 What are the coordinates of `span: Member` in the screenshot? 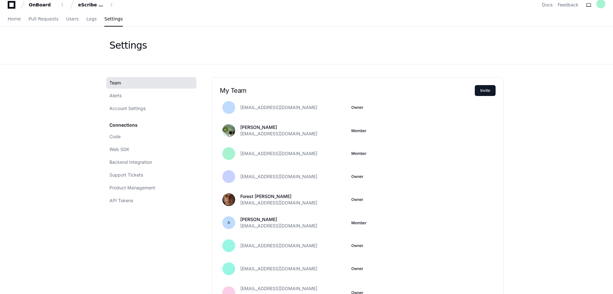 It's located at (359, 154).